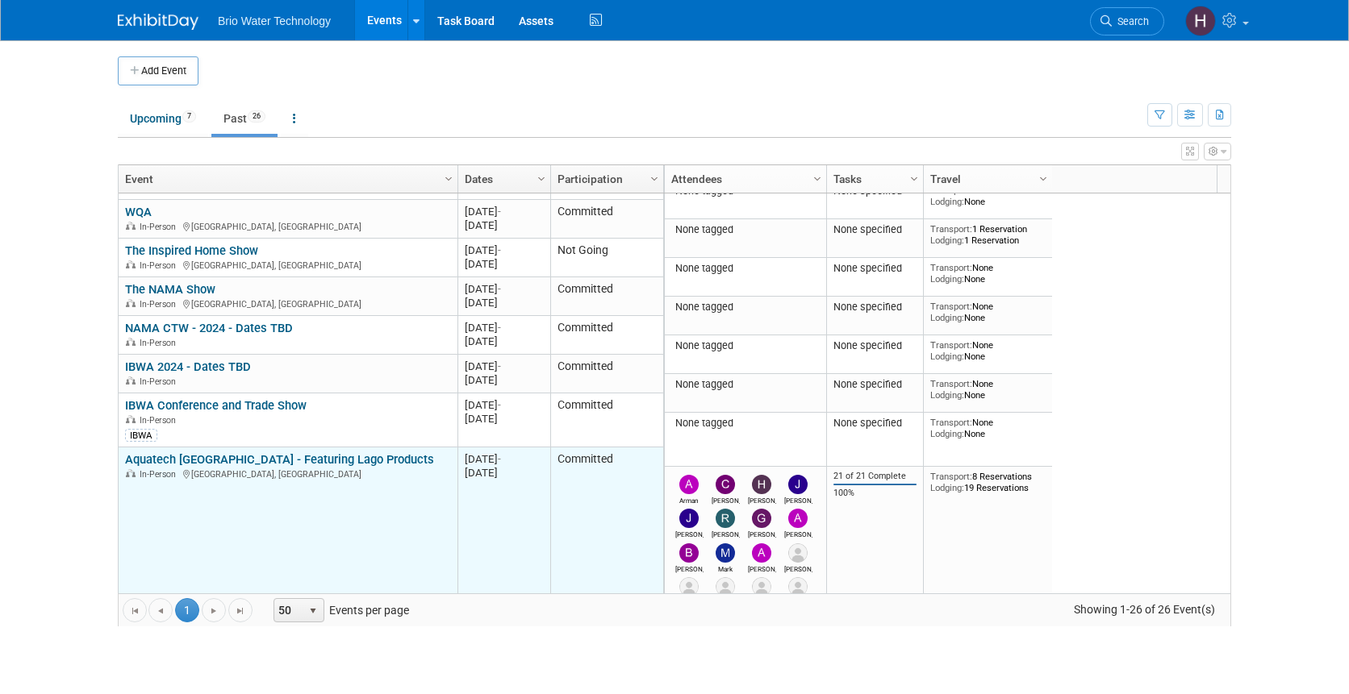  I want to click on div: Ernesto Esteban Kokovic, so click(798, 568).